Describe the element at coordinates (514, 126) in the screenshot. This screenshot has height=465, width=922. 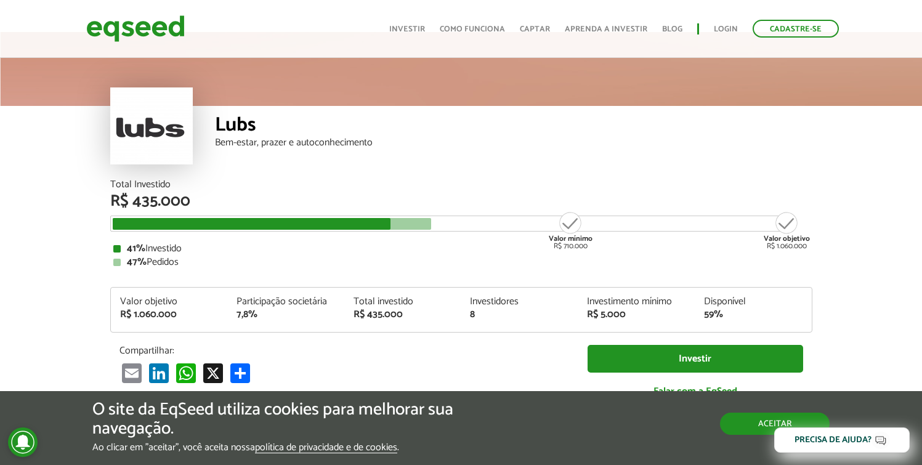
I see `div: Lubs` at that location.